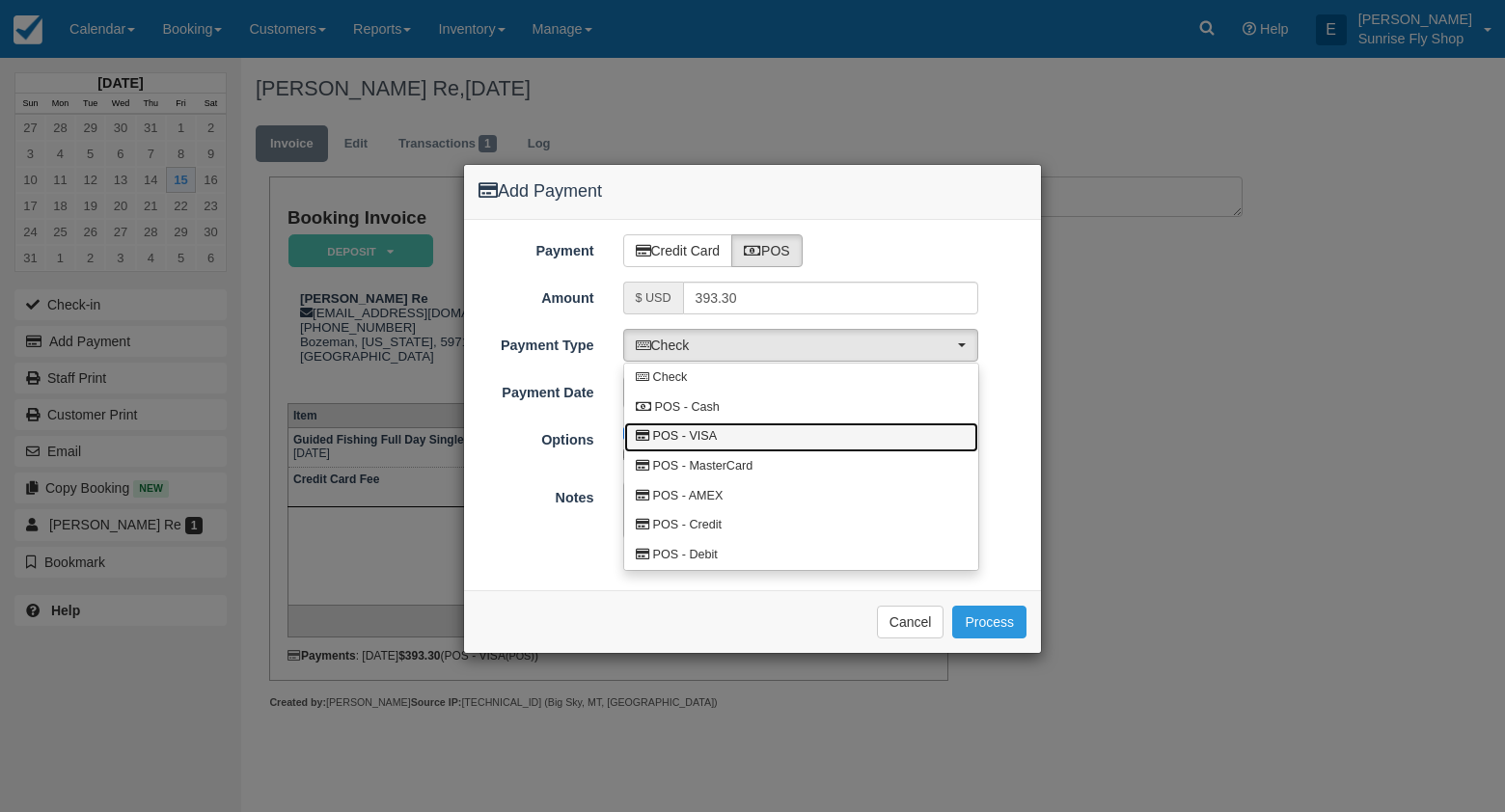 This screenshot has height=812, width=1505. I want to click on span: POS - VISA, so click(685, 437).